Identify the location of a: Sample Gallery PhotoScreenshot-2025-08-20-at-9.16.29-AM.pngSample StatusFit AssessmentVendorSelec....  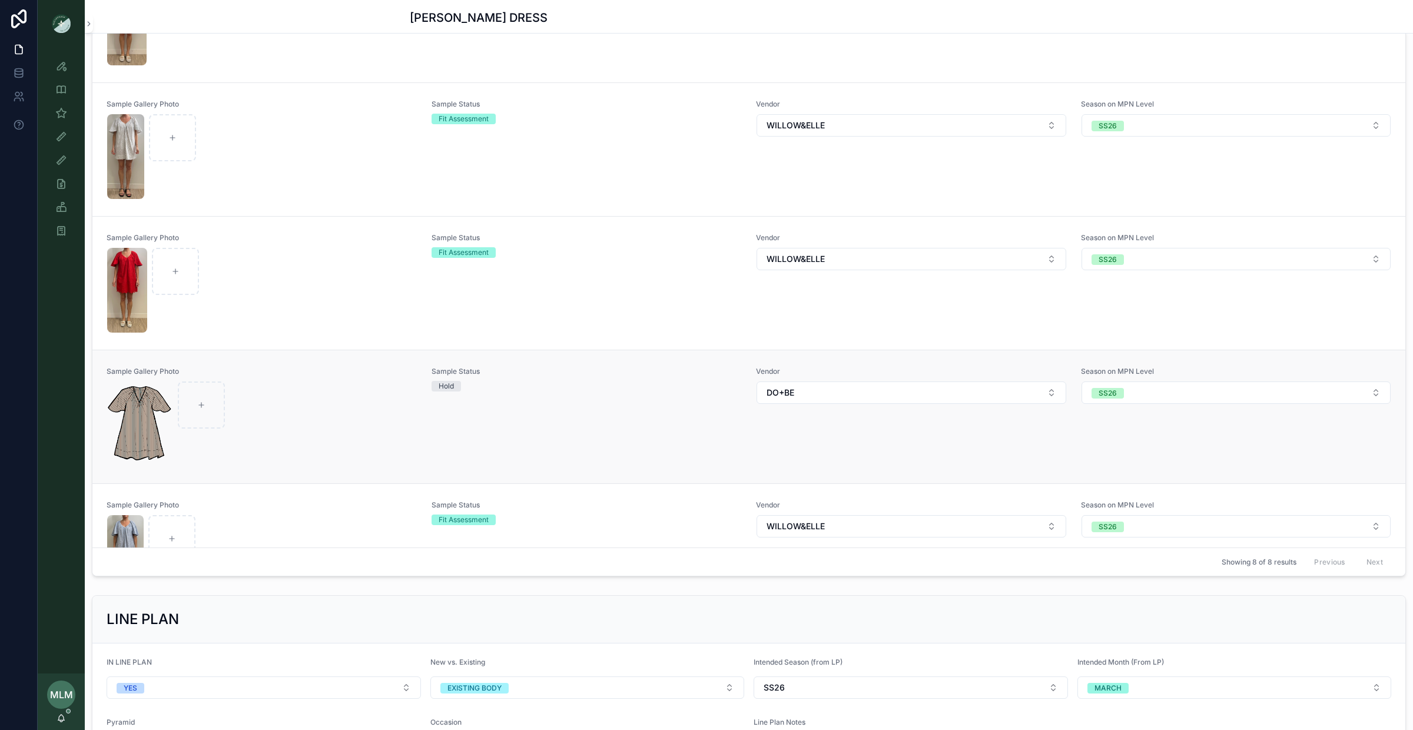
(749, 550).